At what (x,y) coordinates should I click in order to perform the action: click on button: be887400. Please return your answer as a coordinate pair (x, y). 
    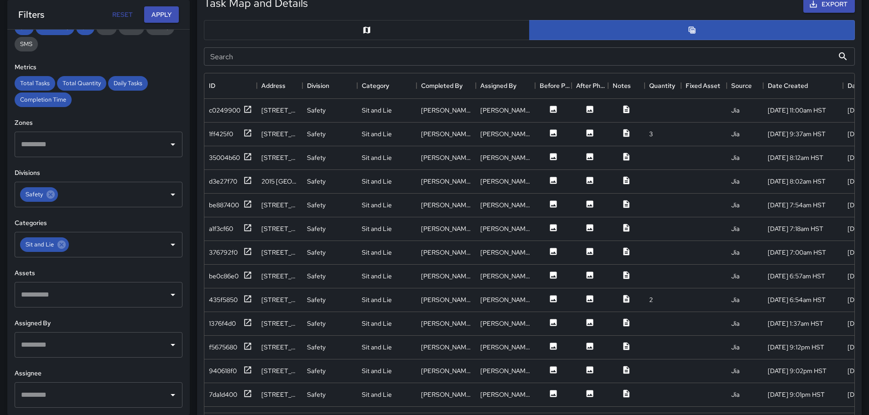
    Looking at the image, I should click on (230, 205).